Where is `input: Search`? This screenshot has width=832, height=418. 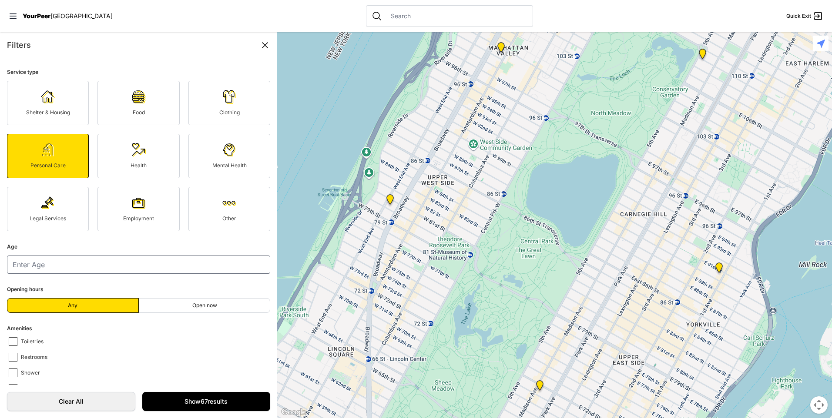 input: Search is located at coordinates (456, 16).